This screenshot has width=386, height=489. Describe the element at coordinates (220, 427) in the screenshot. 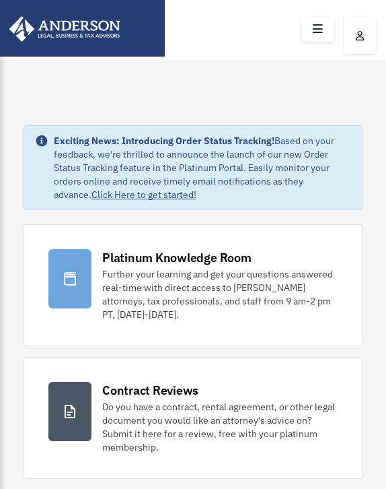

I see `div: Do you have a contract, rental agreement, or other legal document you would like an attorney's ad...` at that location.